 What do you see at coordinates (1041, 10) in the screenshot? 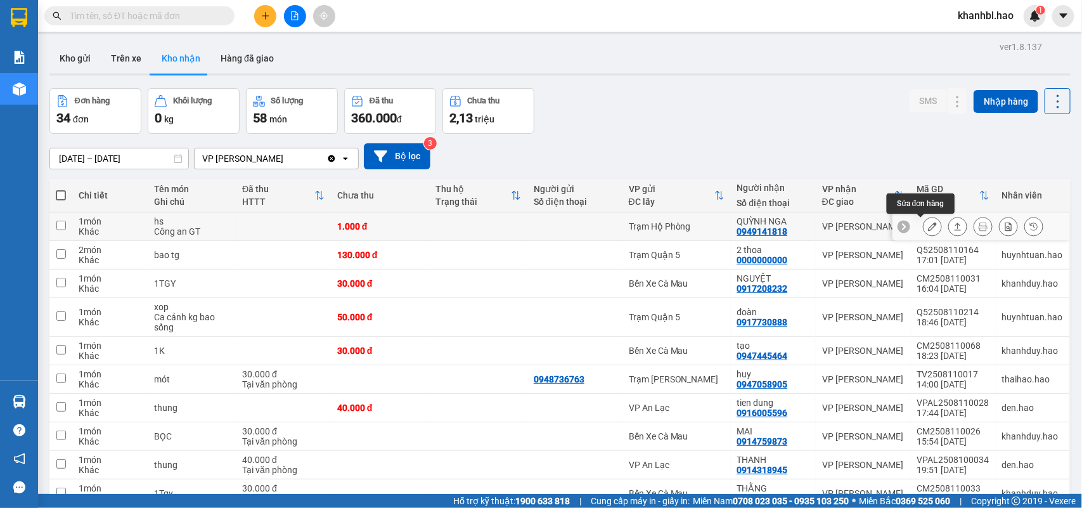
I see `sup: 1` at bounding box center [1041, 10].